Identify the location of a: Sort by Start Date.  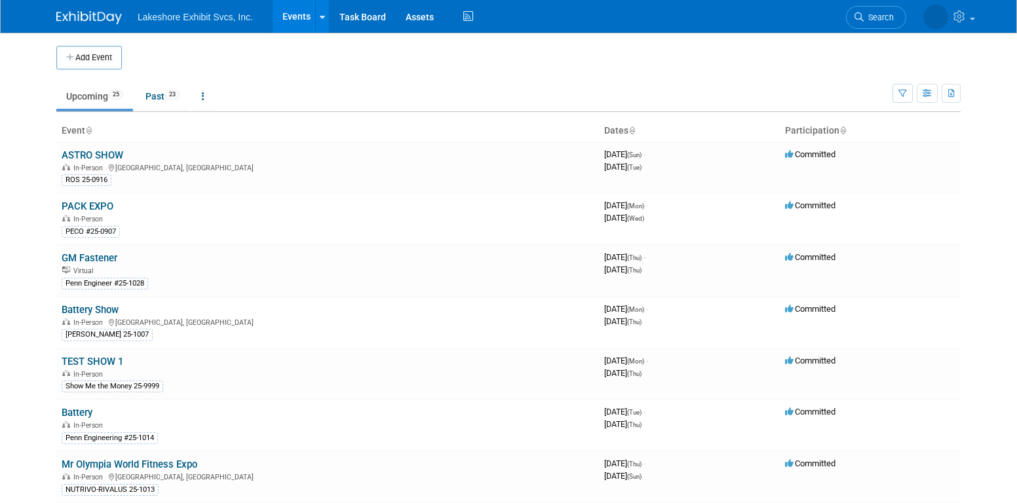
(632, 130).